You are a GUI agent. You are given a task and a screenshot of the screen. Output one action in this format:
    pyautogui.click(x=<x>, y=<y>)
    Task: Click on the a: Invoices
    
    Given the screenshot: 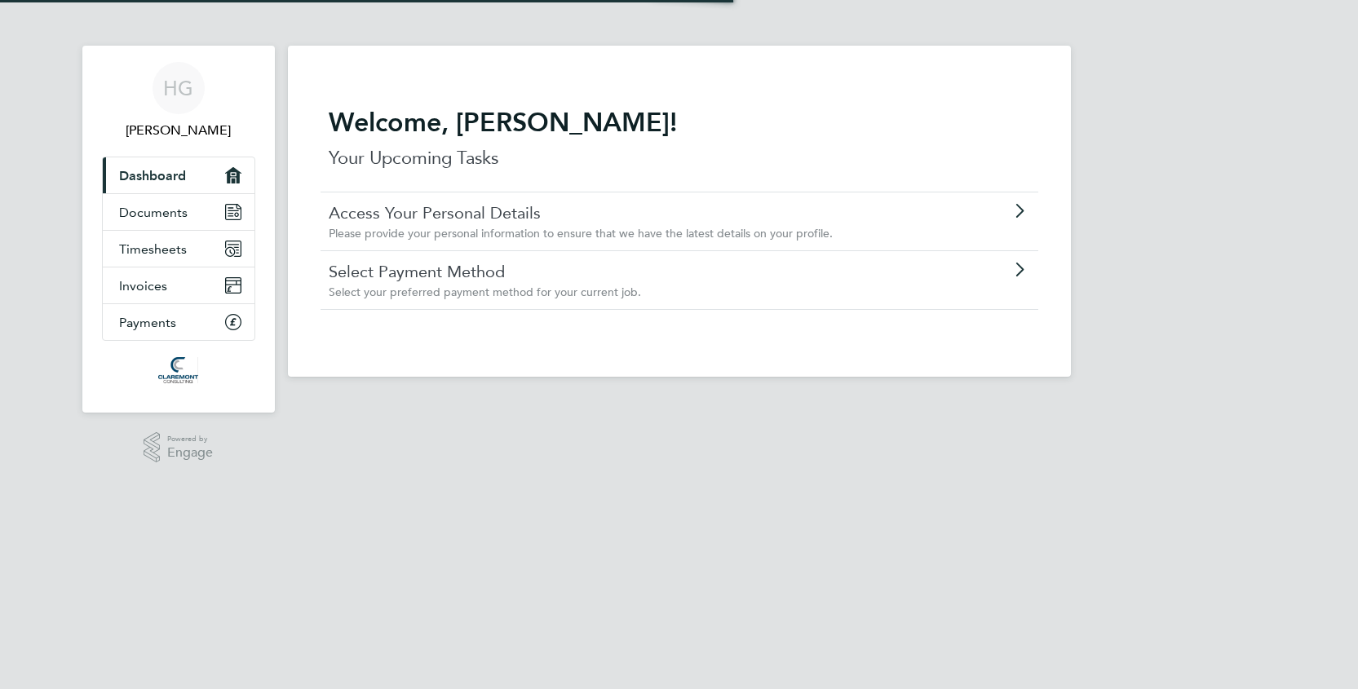 What is the action you would take?
    pyautogui.click(x=179, y=285)
    